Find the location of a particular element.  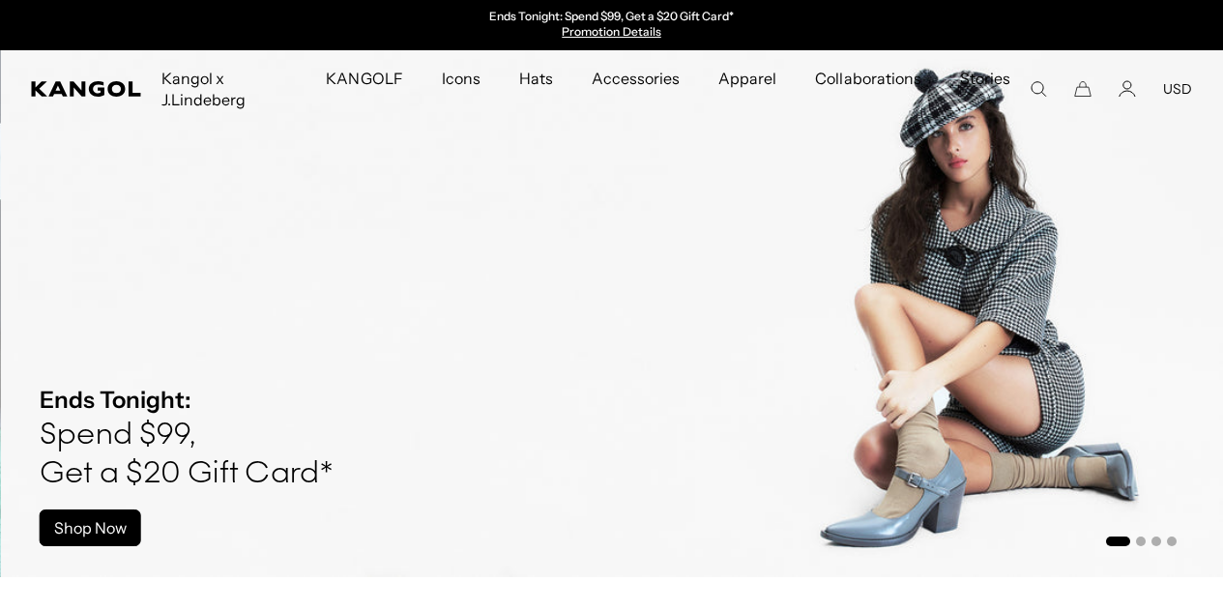

a: Shop Now is located at coordinates (90, 528).